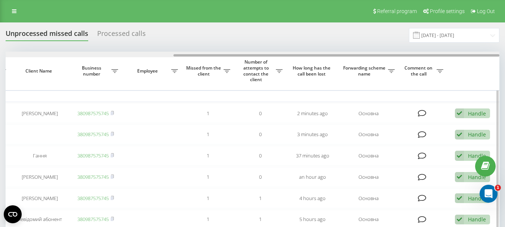 This screenshot has height=227, width=505. I want to click on span: Business number, so click(92, 71).